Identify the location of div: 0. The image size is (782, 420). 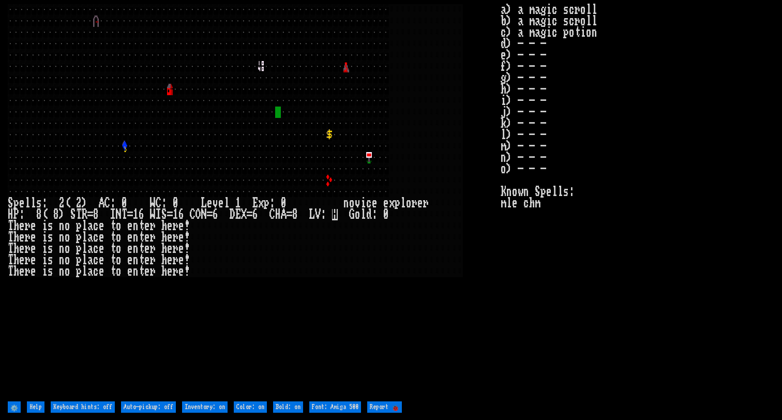
(386, 215).